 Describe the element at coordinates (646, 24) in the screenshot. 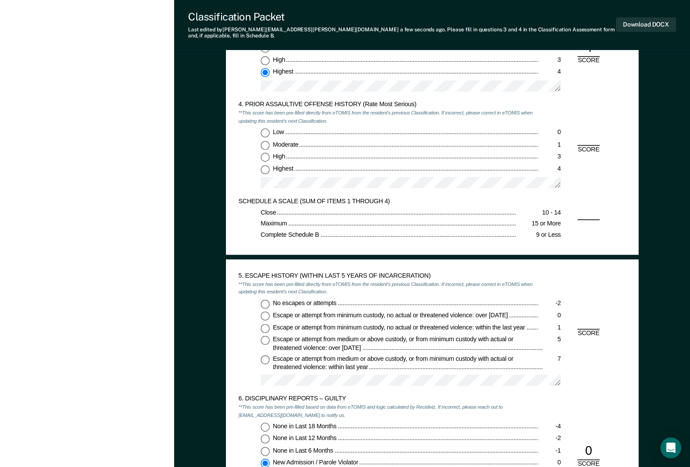

I see `button: Download DOCX` at that location.